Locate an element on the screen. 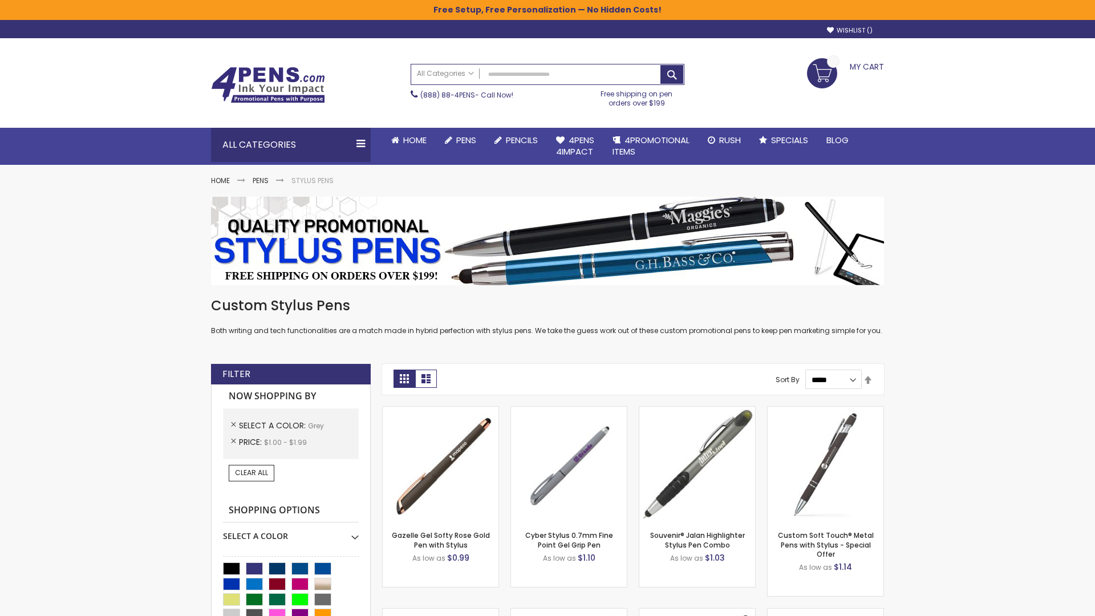 The height and width of the screenshot is (616, 1095). span: Rush is located at coordinates (730, 140).